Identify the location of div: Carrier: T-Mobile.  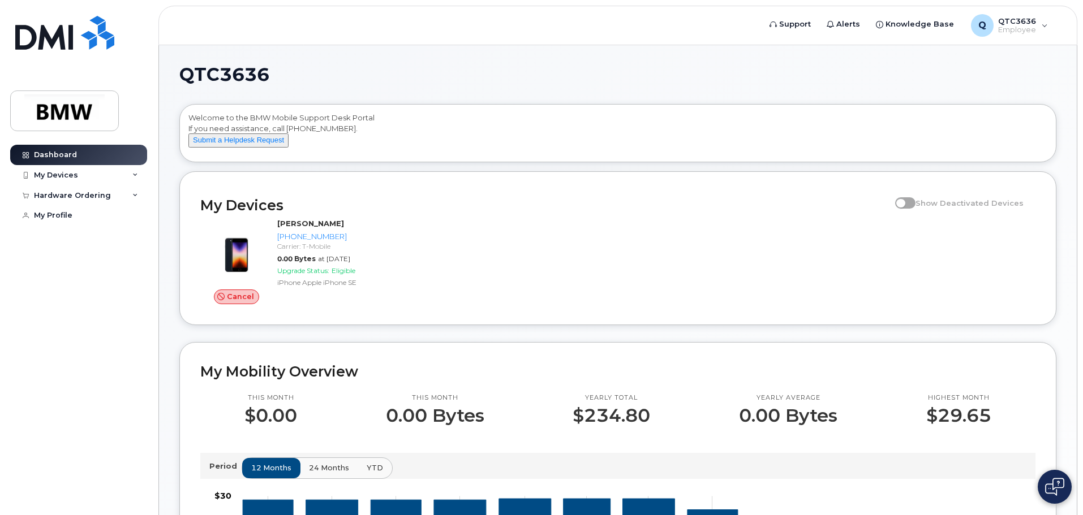
(335, 246).